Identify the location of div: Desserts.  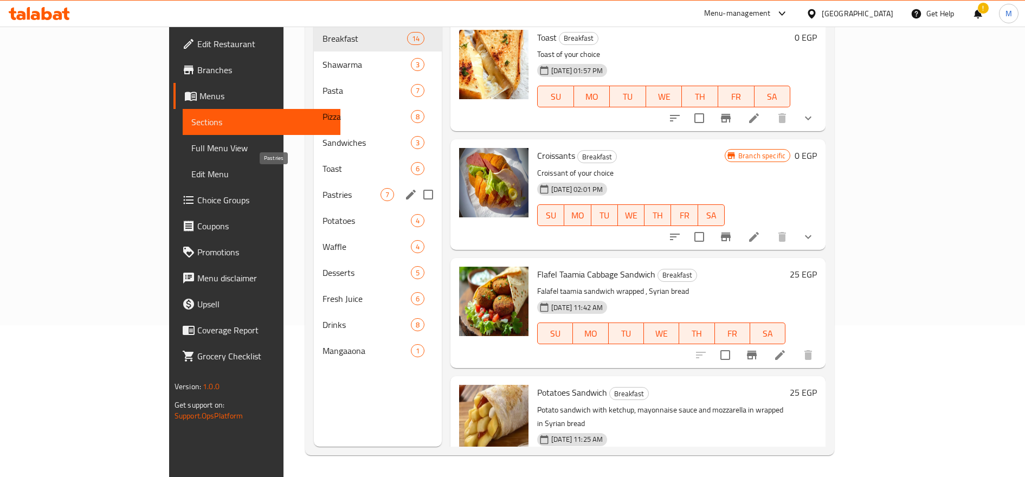
(366, 273).